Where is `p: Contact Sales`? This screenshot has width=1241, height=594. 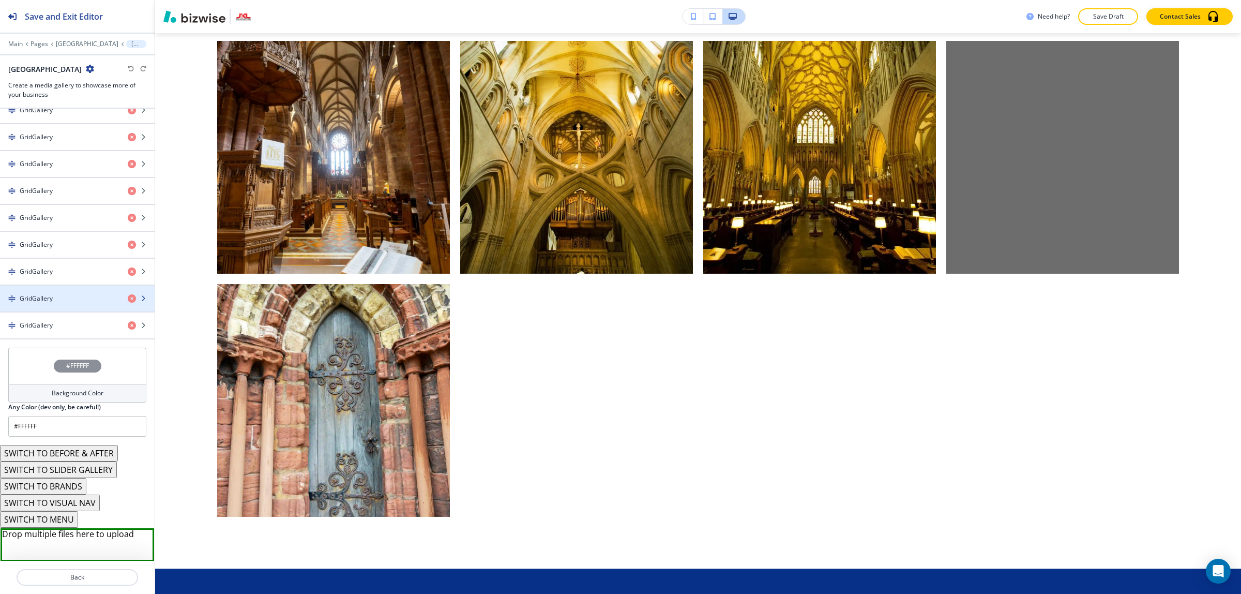
p: Contact Sales is located at coordinates (1180, 17).